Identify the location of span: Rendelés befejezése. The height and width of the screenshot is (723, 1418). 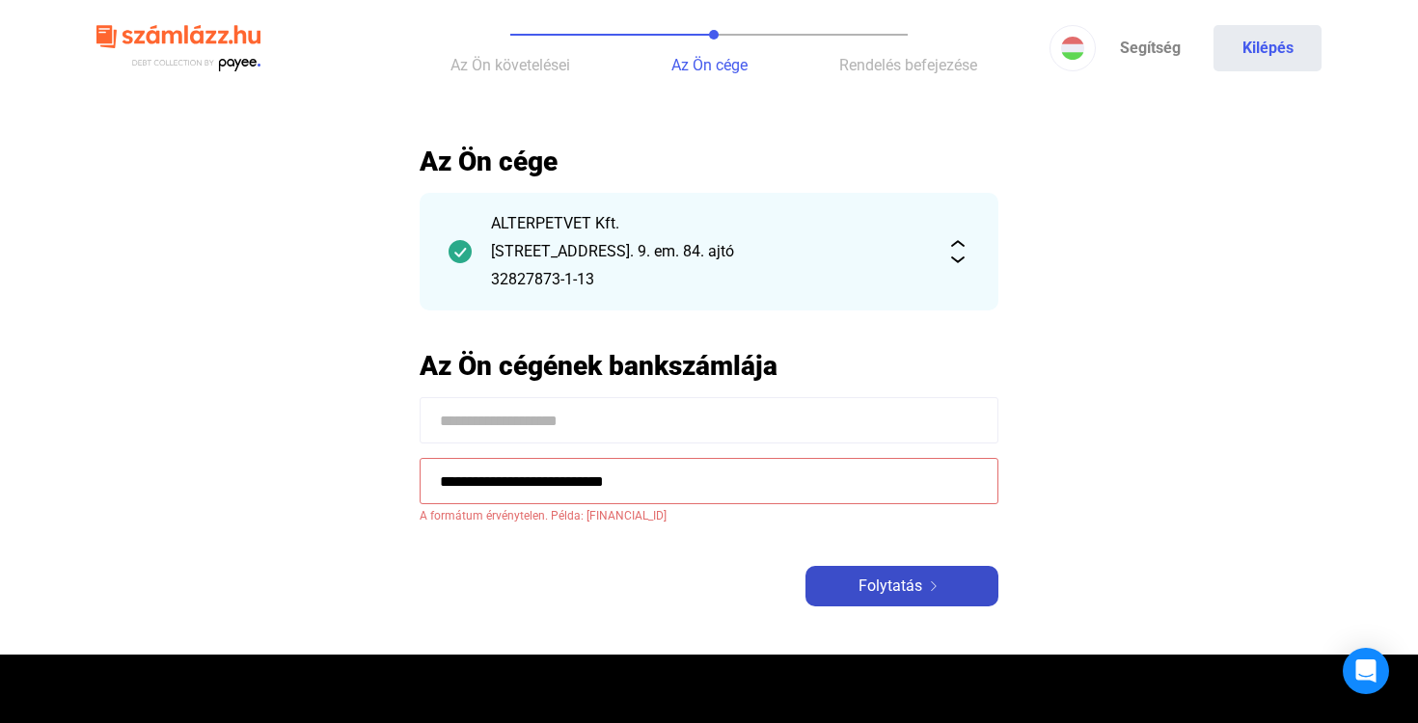
(907, 65).